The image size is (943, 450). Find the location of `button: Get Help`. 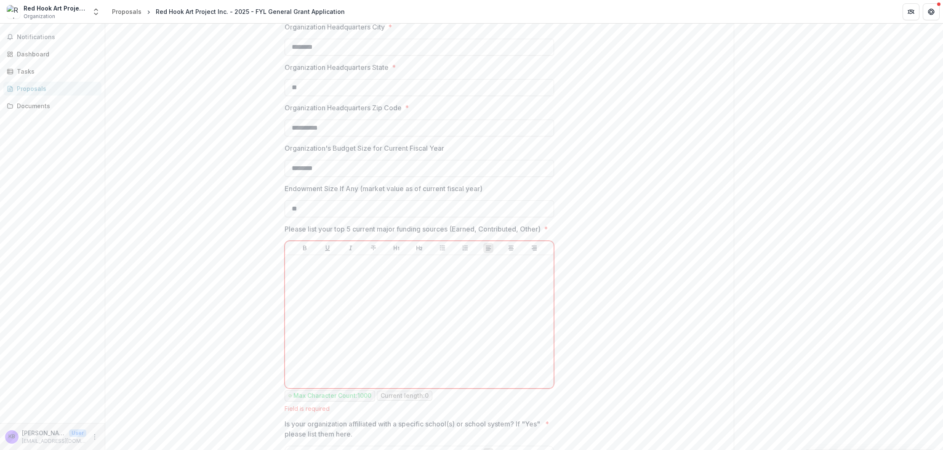

button: Get Help is located at coordinates (931, 12).